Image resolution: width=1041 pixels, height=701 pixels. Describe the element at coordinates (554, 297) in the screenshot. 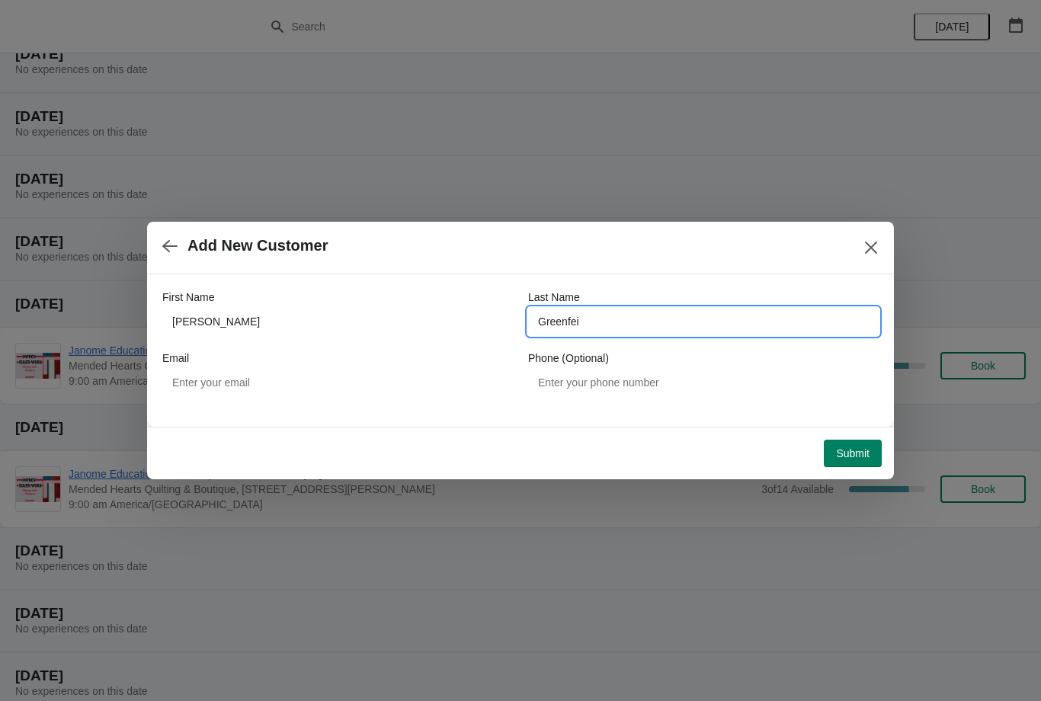

I see `label: Last Name` at that location.